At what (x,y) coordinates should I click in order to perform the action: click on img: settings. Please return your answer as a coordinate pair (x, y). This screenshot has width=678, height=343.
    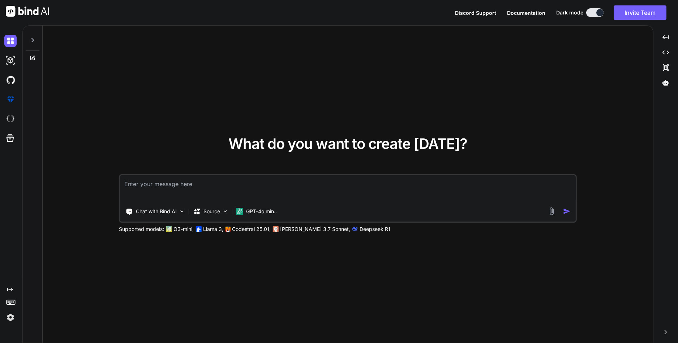
    Looking at the image, I should click on (10, 317).